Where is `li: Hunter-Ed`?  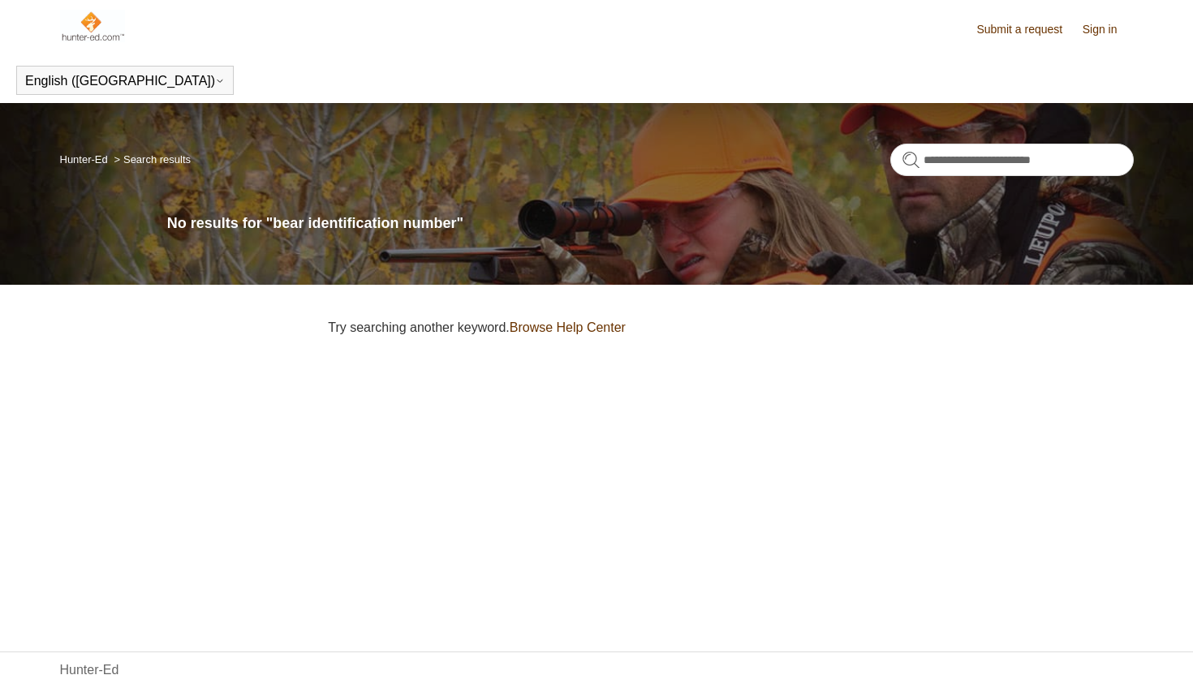
li: Hunter-Ed is located at coordinates (85, 159).